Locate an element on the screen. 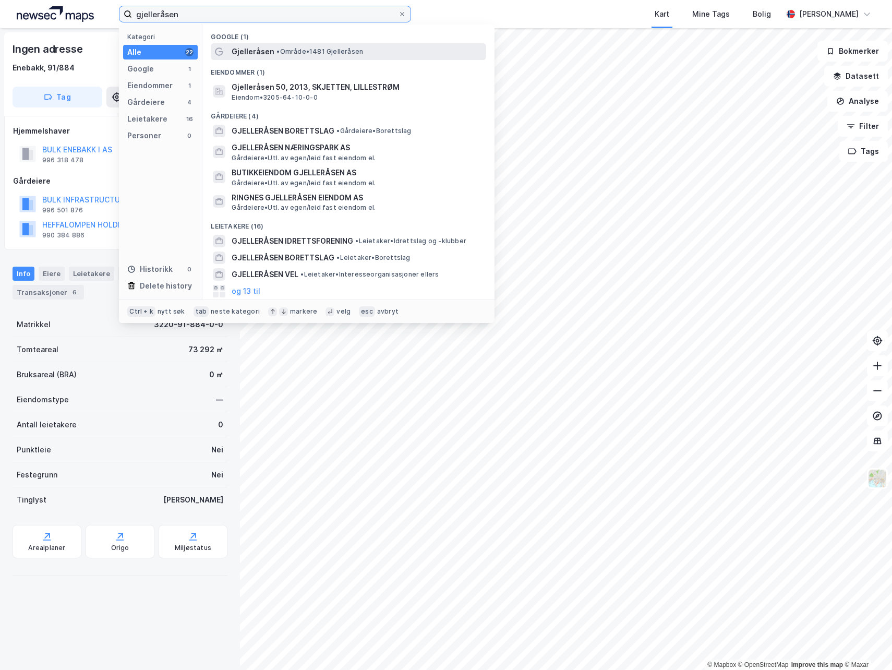 The image size is (892, 670). div: 3220-91-884-0-0 is located at coordinates (188, 325).